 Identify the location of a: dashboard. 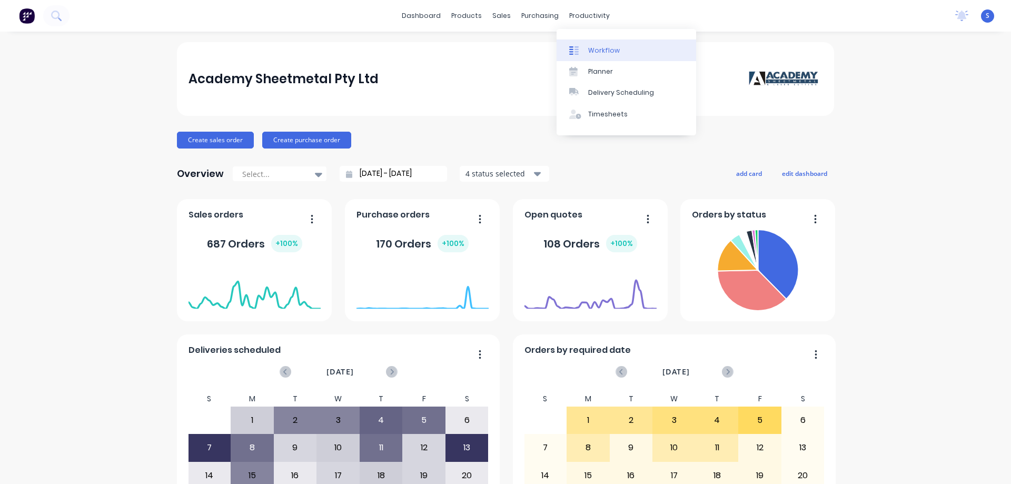
(421, 16).